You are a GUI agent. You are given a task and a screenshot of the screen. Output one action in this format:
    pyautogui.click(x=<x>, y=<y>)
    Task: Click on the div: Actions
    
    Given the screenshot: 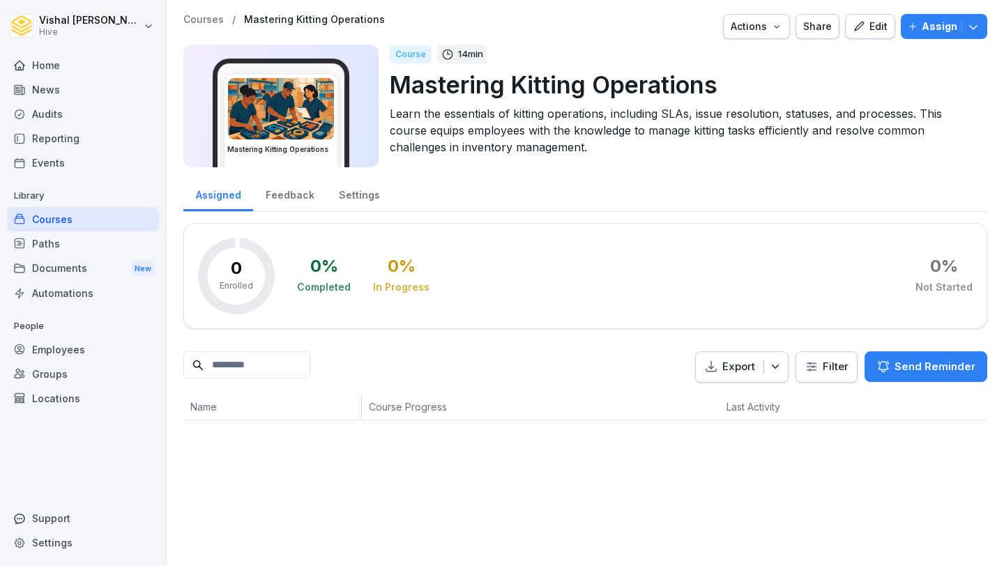 What is the action you would take?
    pyautogui.click(x=757, y=26)
    